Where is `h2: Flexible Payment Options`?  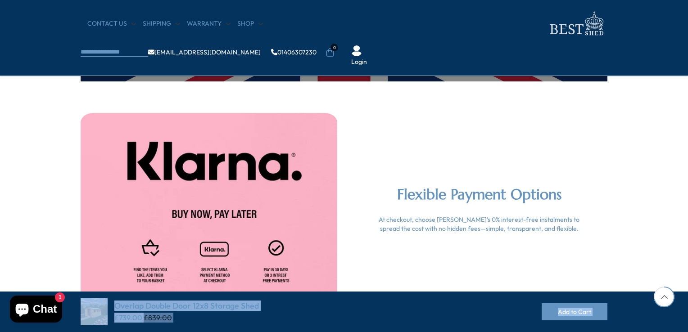 h2: Flexible Payment Options is located at coordinates (479, 195).